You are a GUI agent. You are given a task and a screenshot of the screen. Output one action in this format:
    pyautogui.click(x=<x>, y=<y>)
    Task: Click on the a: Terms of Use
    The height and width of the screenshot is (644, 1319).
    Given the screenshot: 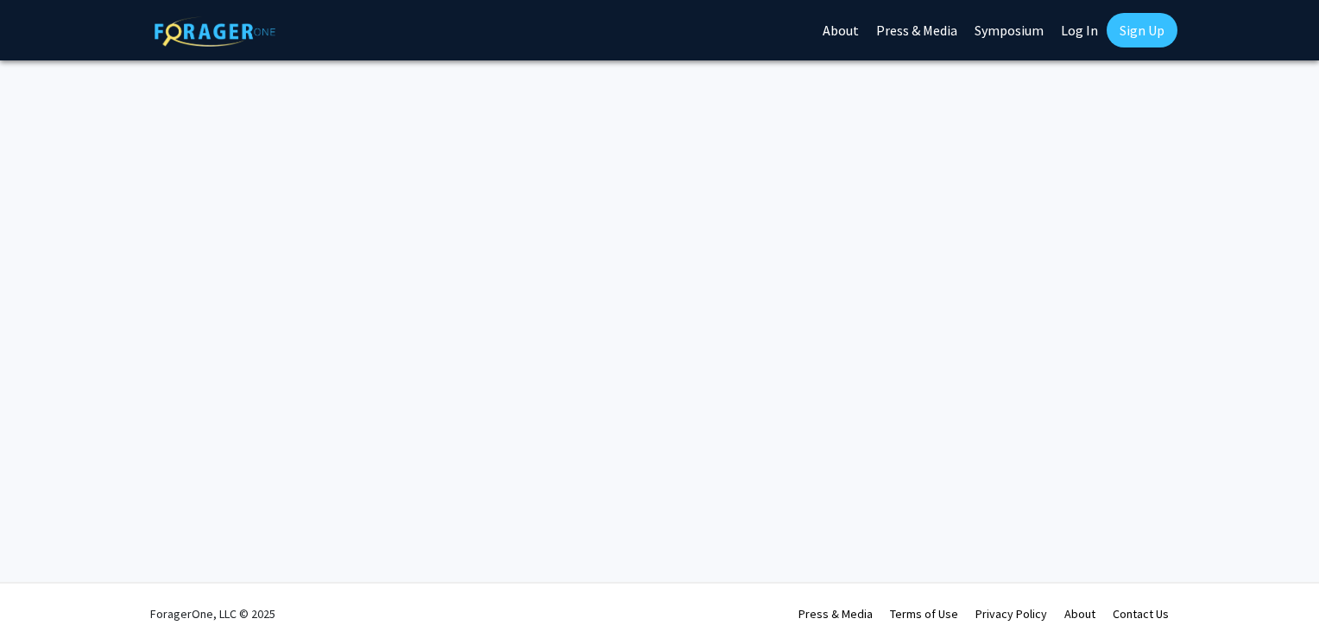 What is the action you would take?
    pyautogui.click(x=924, y=614)
    